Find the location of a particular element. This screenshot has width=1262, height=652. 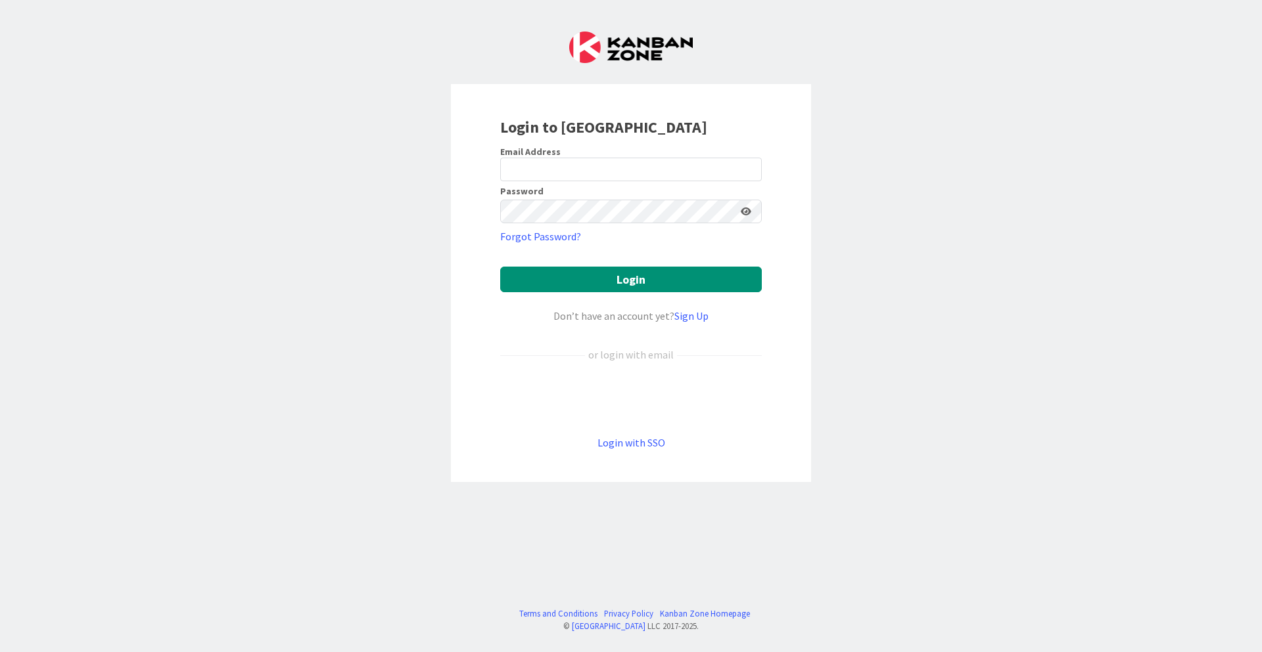

div: © LLC 2017- 2025 . is located at coordinates (631, 626).